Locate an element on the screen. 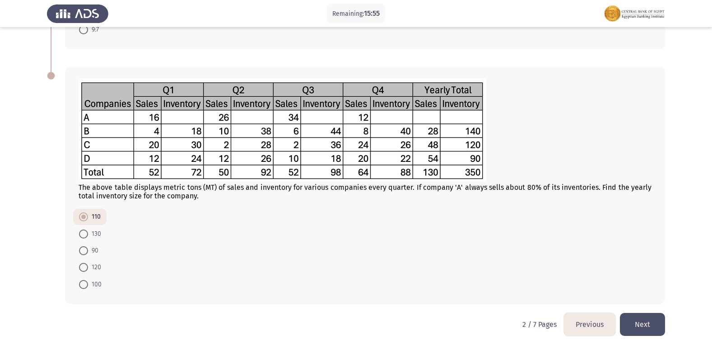 Image resolution: width=712 pixels, height=349 pixels. img: UUUucG5nMTcyNDIzODgwNTg0MA==.png is located at coordinates (282, 130).